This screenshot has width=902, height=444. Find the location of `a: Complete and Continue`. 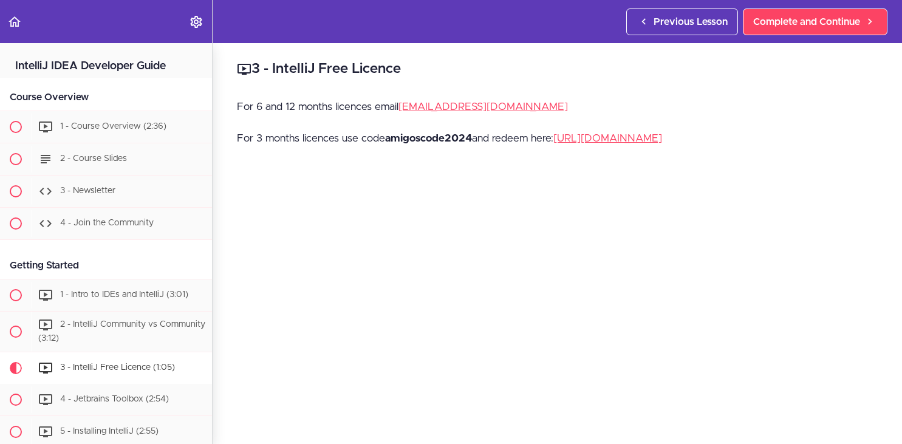

a: Complete and Continue is located at coordinates (815, 22).